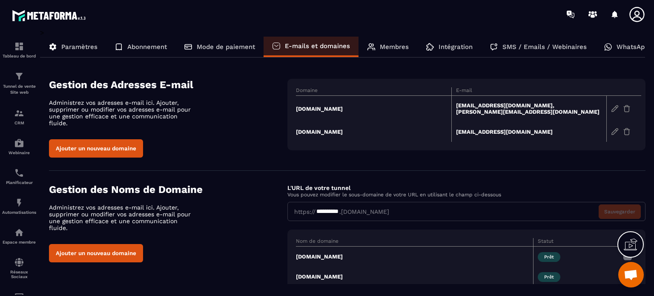 The width and height of the screenshot is (654, 296). Describe the element at coordinates (19, 146) in the screenshot. I see `a: automationsautomationsWebinaire` at that location.